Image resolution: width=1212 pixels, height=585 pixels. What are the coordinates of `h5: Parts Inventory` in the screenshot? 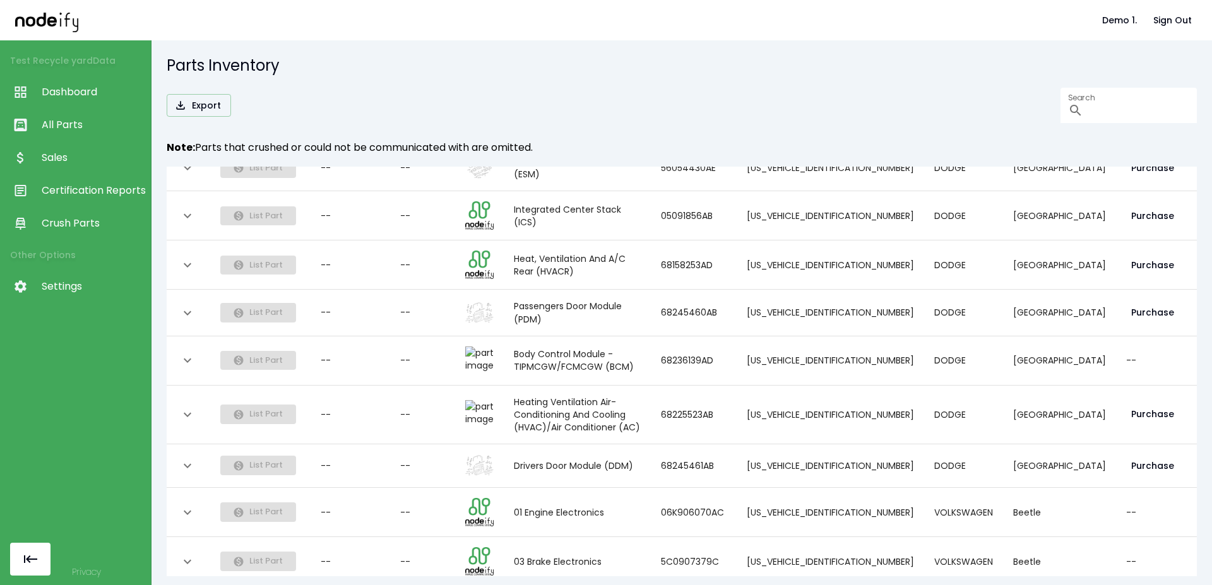 It's located at (682, 66).